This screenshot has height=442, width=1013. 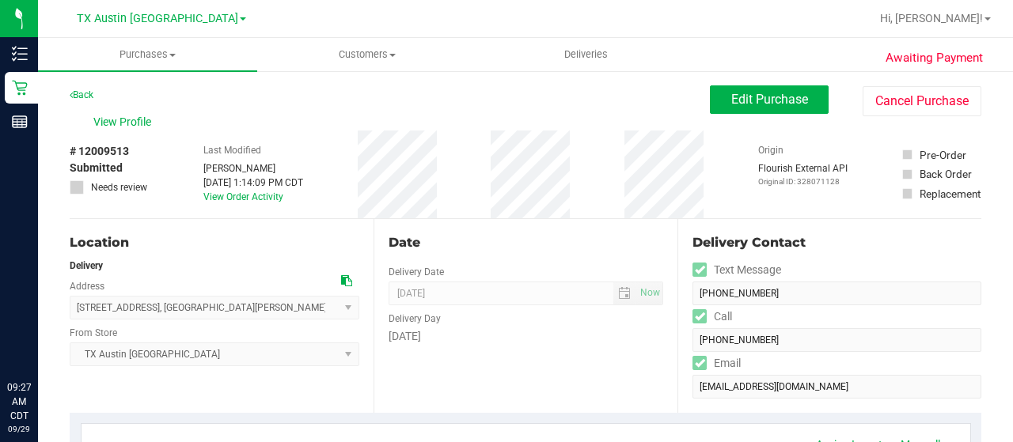 I want to click on span: Customers, so click(x=366, y=55).